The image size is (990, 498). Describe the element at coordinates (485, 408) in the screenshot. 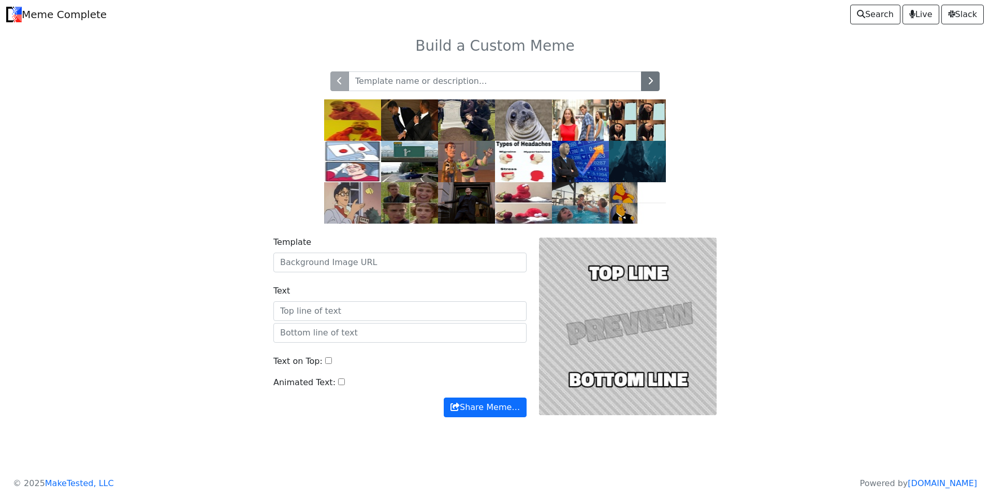

I see `button: Share Meme…` at that location.